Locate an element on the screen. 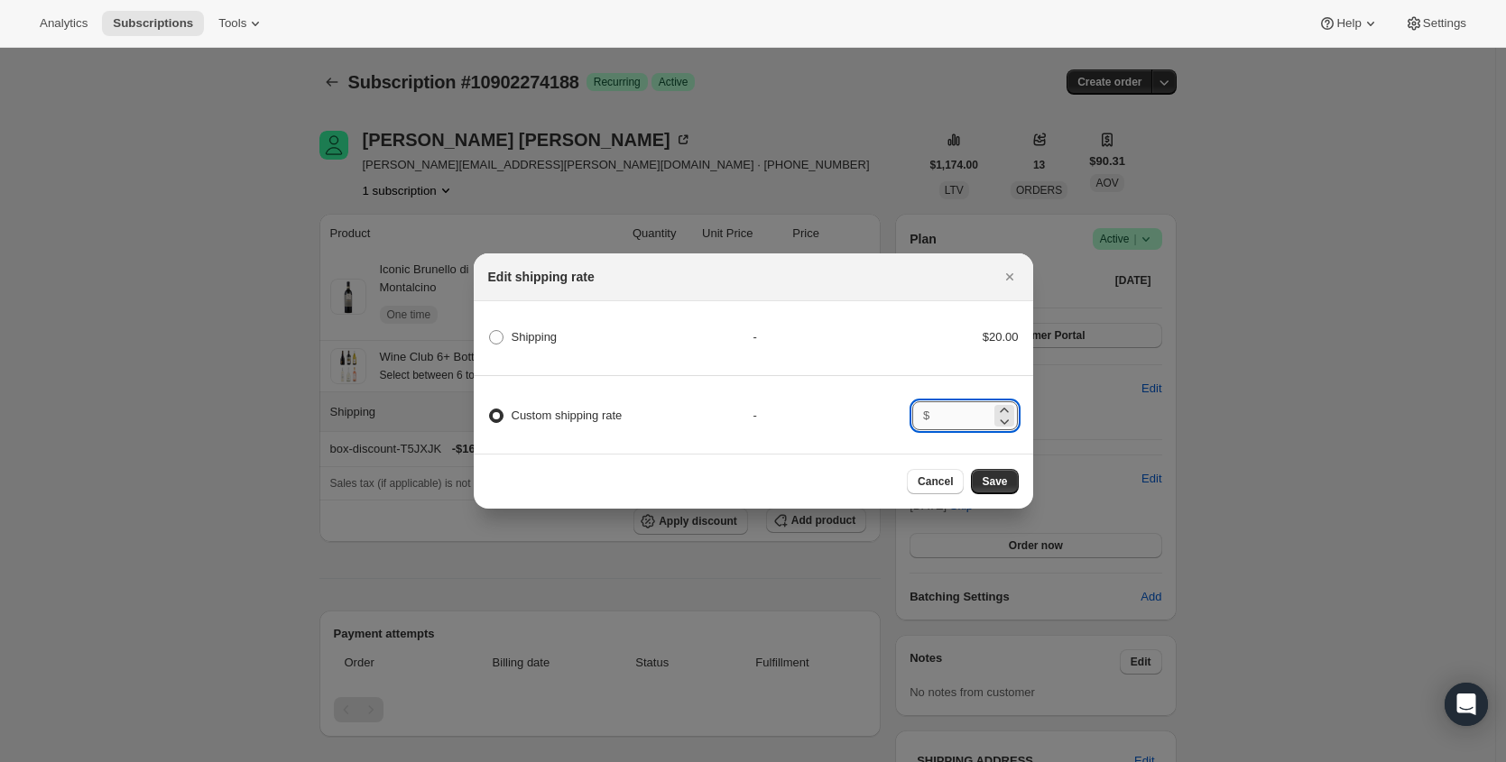 This screenshot has width=1506, height=762. button: Tools is located at coordinates (241, 23).